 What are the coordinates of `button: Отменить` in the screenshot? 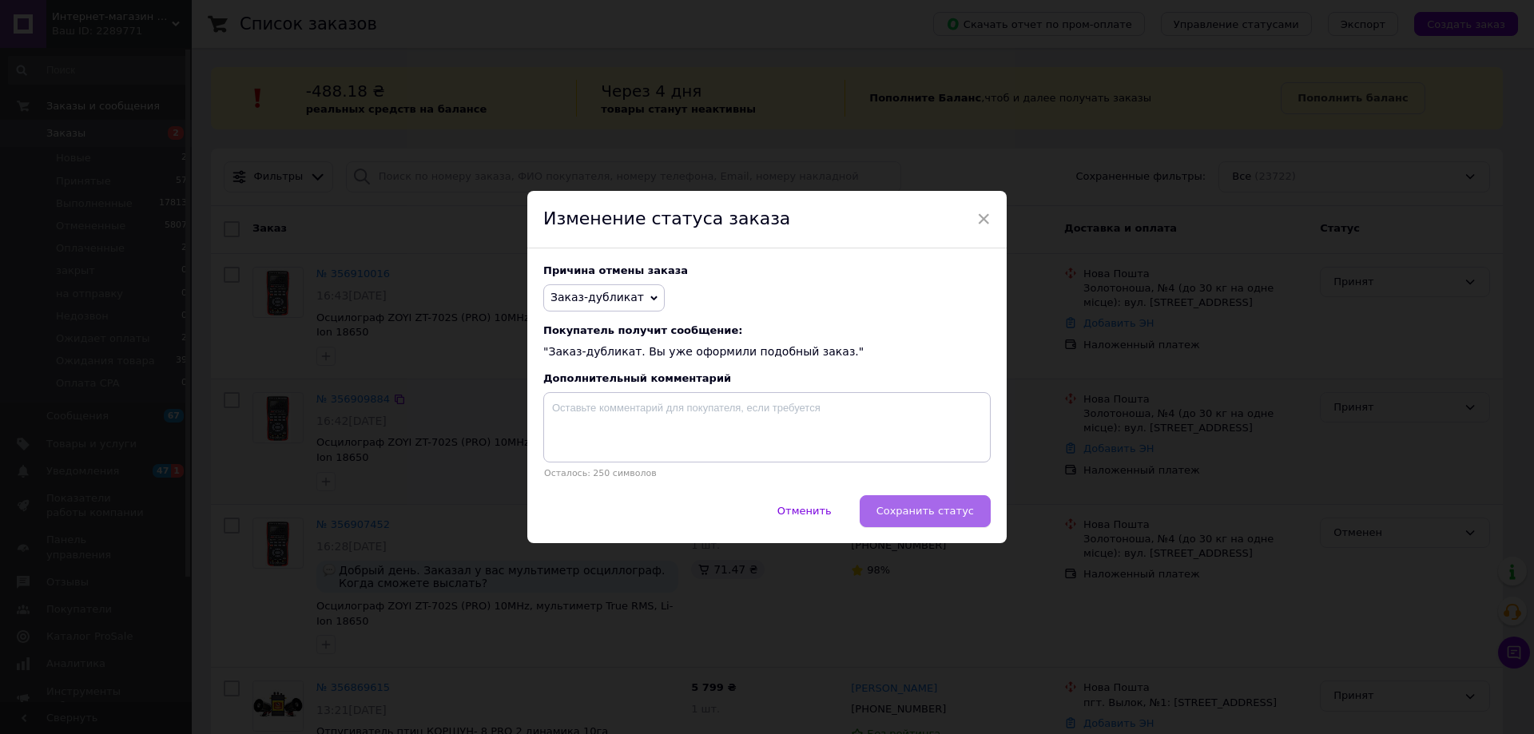 It's located at (804, 511).